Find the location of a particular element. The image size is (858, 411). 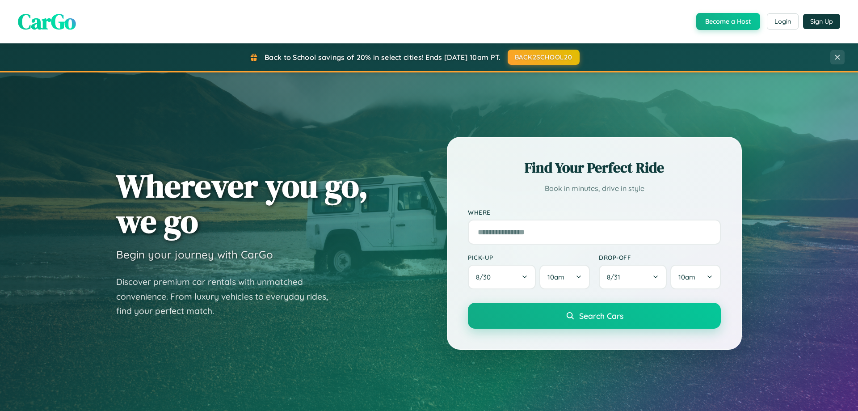

span: 8 / 30 is located at coordinates (485, 277).